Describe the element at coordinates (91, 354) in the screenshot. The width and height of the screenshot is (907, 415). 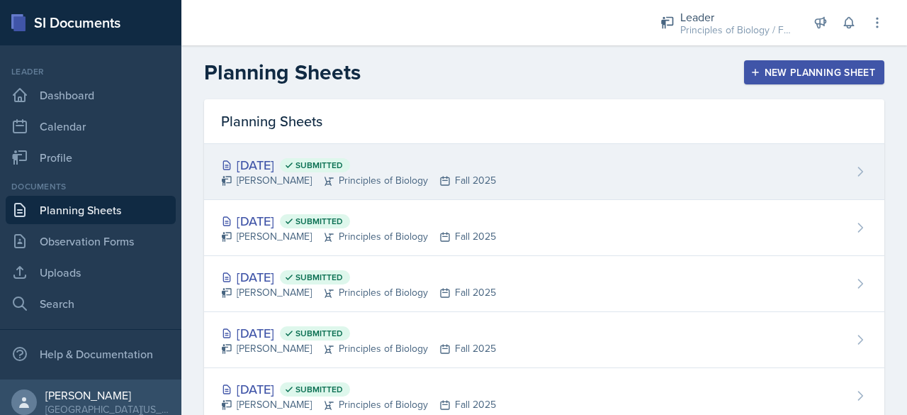
I see `div: Help & Documentation` at that location.